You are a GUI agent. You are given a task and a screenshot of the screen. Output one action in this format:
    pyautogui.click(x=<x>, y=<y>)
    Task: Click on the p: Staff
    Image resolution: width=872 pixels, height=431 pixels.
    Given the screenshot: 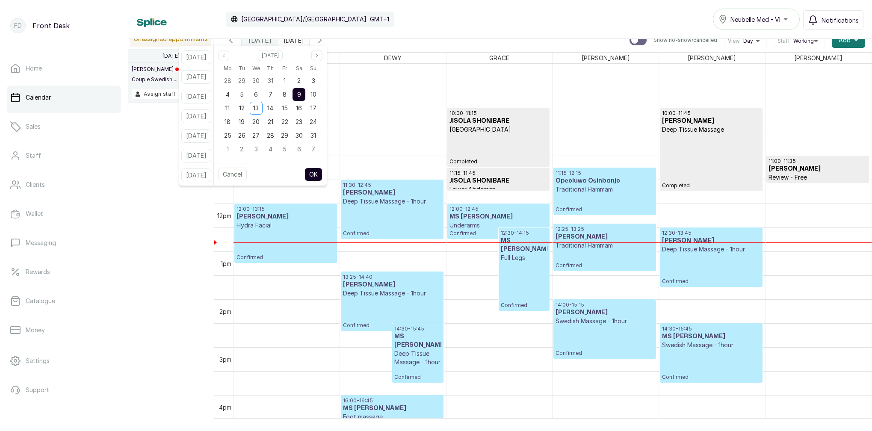 What is the action you would take?
    pyautogui.click(x=33, y=156)
    